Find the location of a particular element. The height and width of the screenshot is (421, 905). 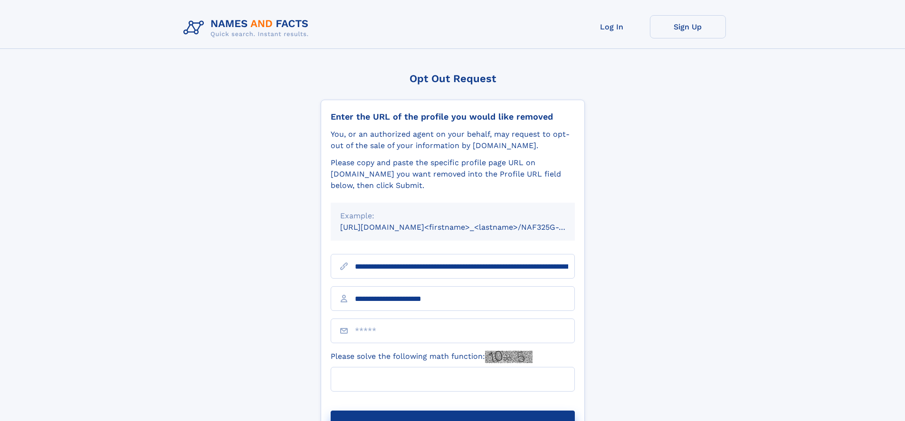

a: Log In is located at coordinates (612, 27).